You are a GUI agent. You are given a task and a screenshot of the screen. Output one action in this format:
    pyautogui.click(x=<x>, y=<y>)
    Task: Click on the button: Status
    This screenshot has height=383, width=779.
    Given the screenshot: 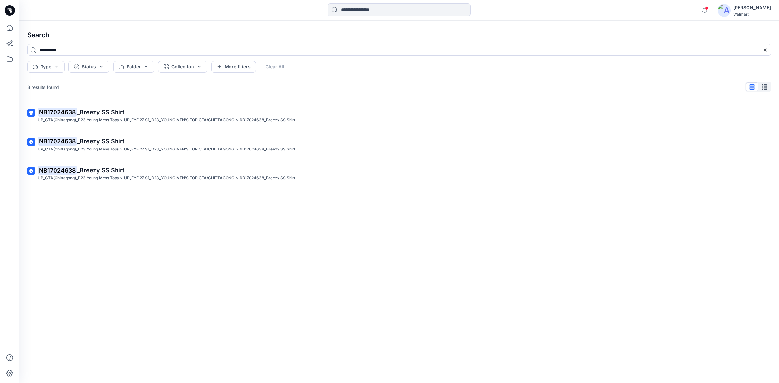 What is the action you would take?
    pyautogui.click(x=89, y=67)
    